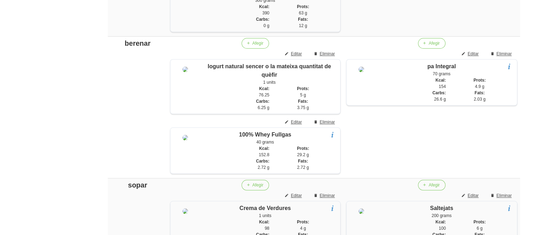 Image resolution: width=537 pixels, height=235 pixels. Describe the element at coordinates (137, 43) in the screenshot. I see `div: berenar` at that location.